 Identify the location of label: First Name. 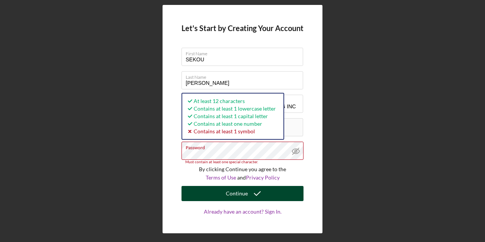
(245, 52).